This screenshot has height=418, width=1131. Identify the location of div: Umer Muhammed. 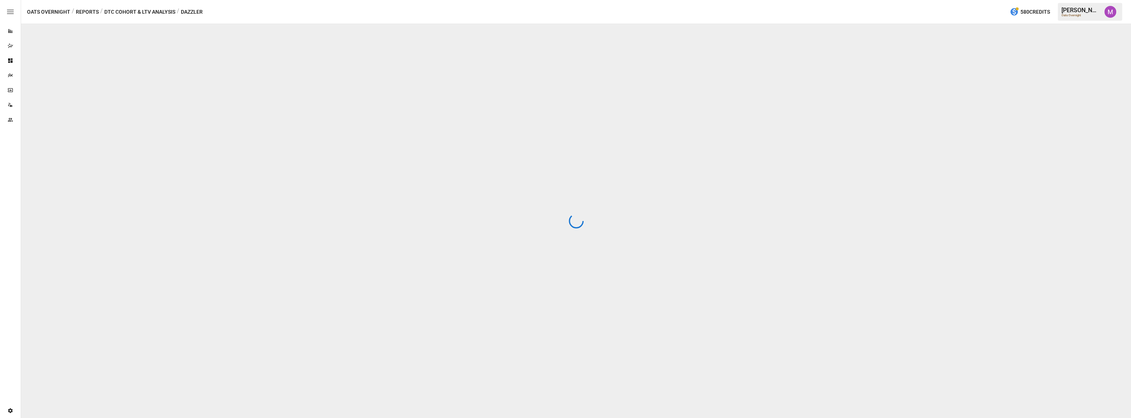
(1110, 12).